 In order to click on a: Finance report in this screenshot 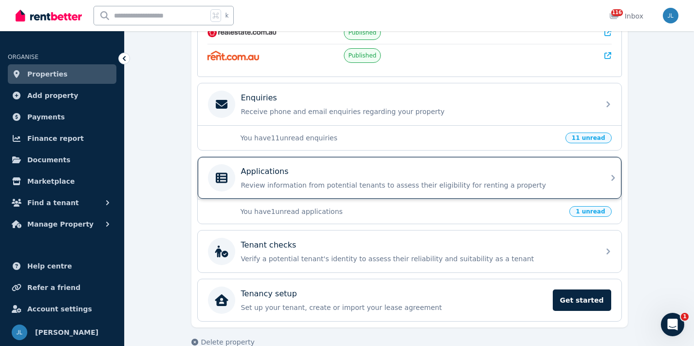, I will do `click(62, 138)`.